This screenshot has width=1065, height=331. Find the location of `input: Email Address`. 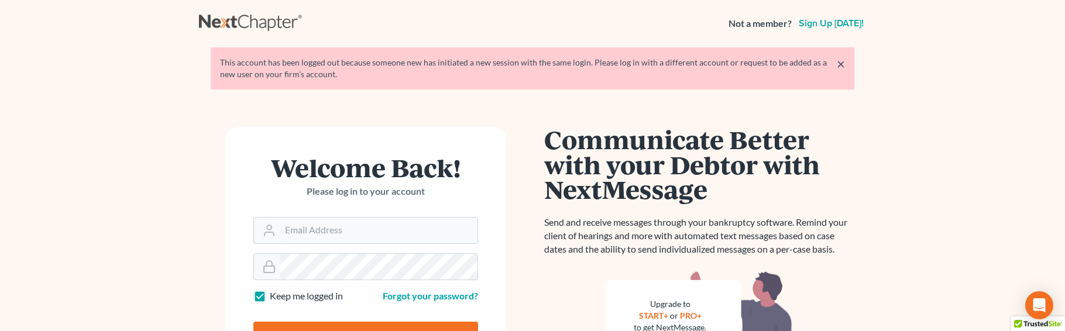

input: Email Address is located at coordinates (379, 231).